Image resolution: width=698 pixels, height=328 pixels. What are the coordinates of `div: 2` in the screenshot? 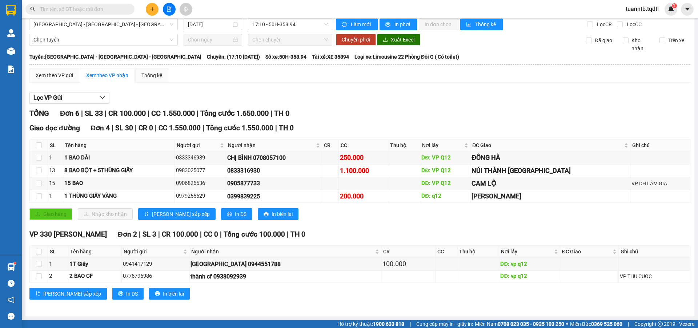 It's located at (58, 276).